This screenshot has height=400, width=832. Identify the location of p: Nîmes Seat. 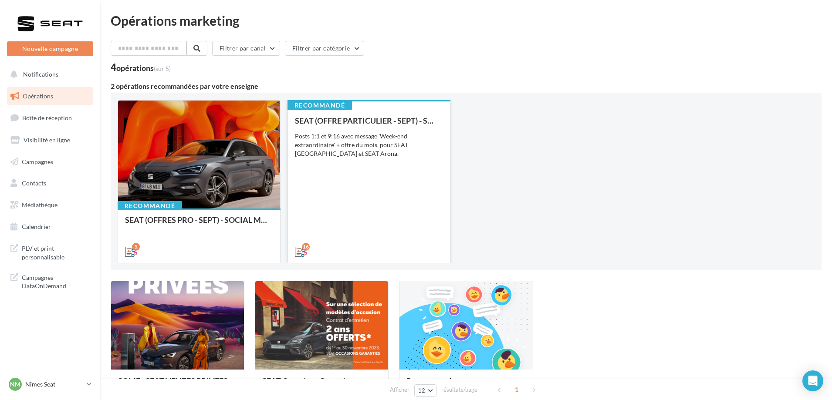
(54, 384).